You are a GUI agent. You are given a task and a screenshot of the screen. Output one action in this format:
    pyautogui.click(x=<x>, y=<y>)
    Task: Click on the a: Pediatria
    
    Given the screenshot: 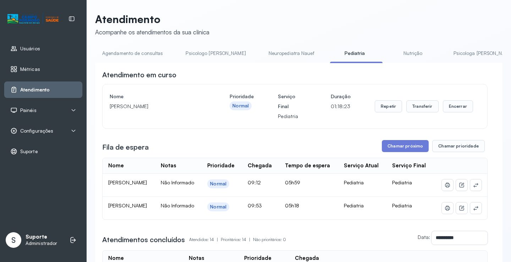 What is the action you would take?
    pyautogui.click(x=355, y=53)
    